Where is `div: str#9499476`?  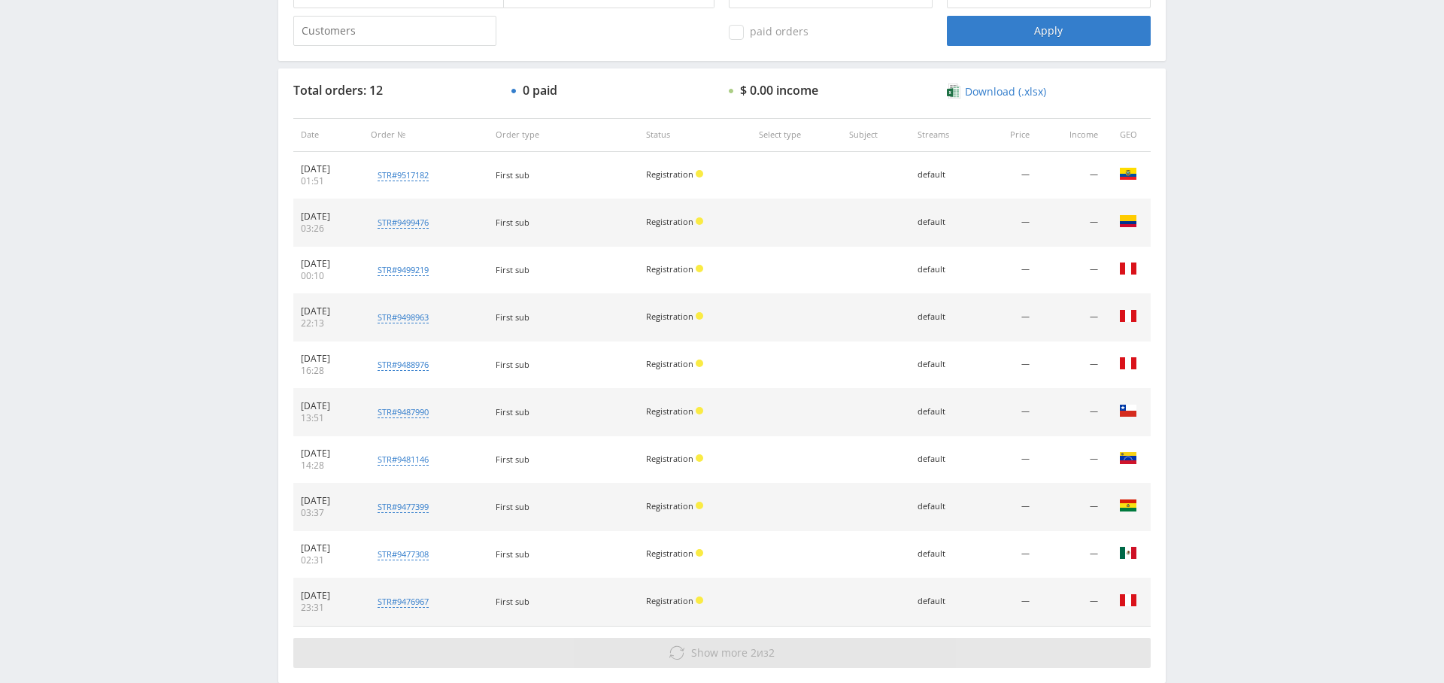 div: str#9499476 is located at coordinates (403, 223).